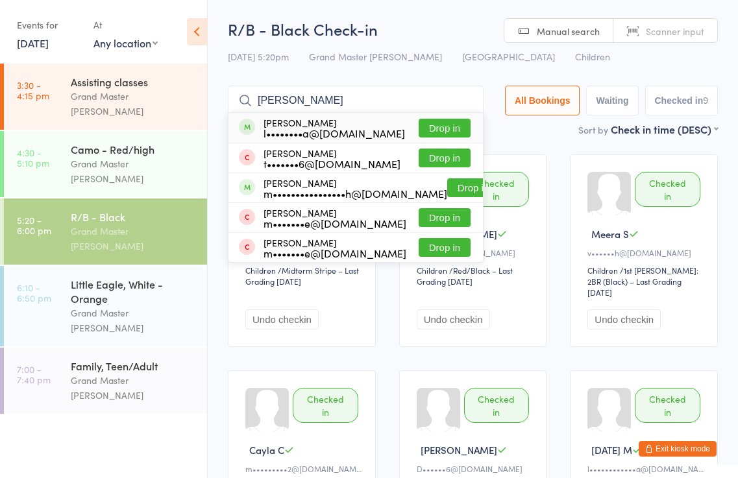 The width and height of the screenshot is (738, 478). What do you see at coordinates (593, 130) in the screenshot?
I see `label: Sort by` at bounding box center [593, 130].